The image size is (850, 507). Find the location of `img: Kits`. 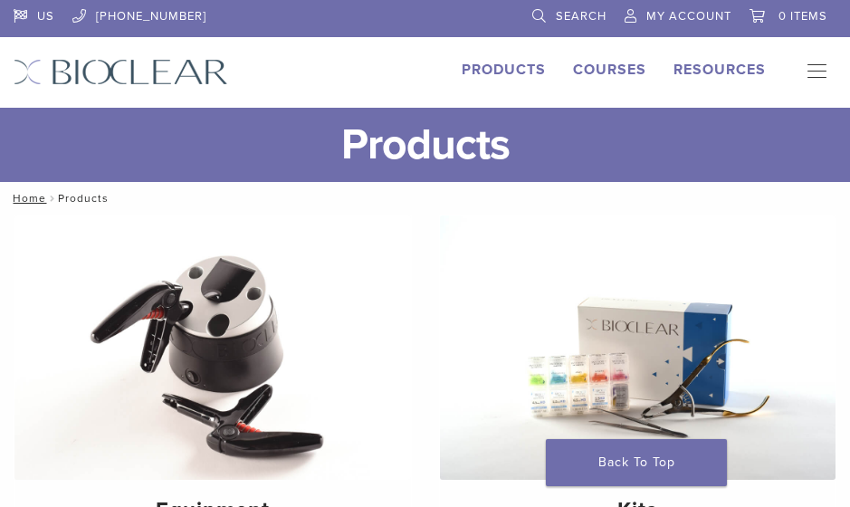

img: Kits is located at coordinates (639, 348).